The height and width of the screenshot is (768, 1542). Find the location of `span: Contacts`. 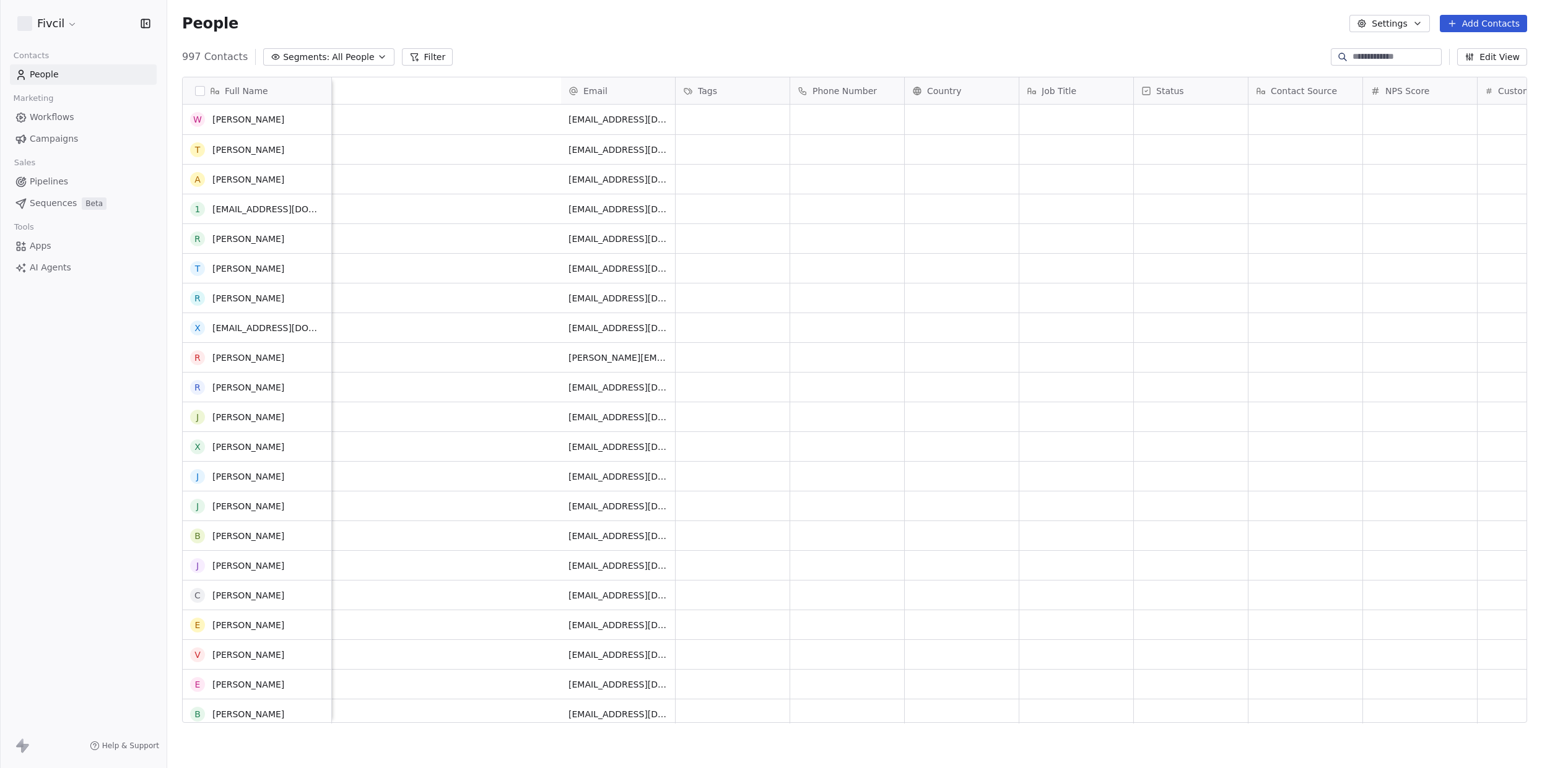

span: Contacts is located at coordinates (31, 56).